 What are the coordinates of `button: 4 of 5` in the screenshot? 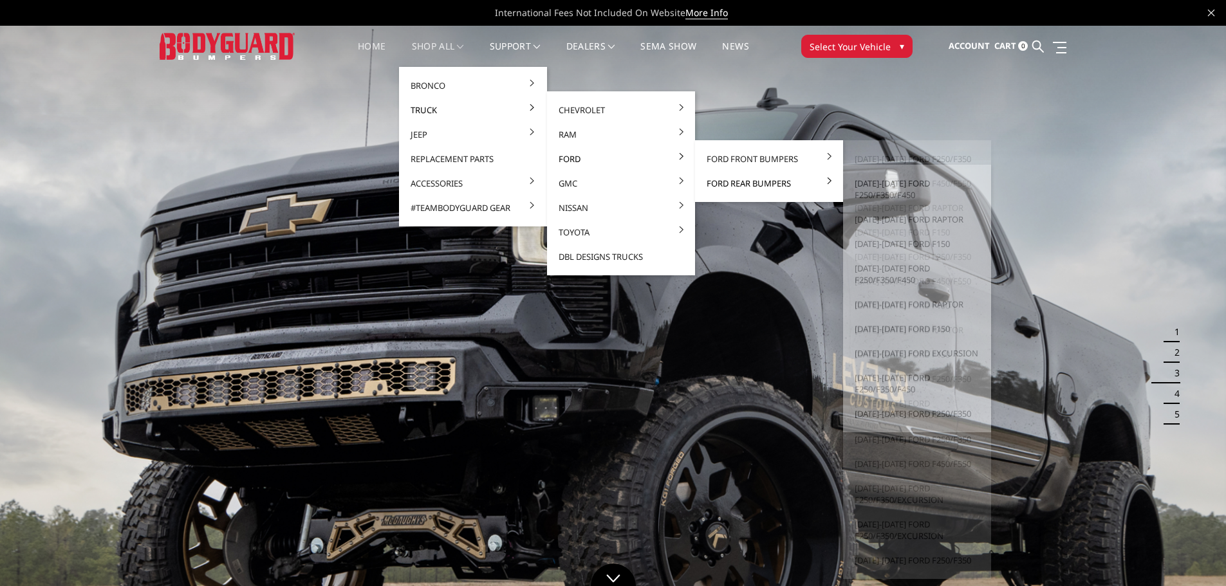 It's located at (1173, 394).